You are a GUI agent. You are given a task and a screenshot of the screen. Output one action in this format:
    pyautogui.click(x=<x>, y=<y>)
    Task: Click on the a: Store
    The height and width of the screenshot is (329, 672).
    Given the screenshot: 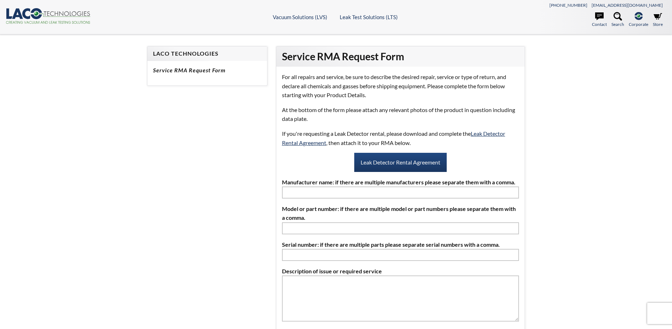 What is the action you would take?
    pyautogui.click(x=658, y=20)
    